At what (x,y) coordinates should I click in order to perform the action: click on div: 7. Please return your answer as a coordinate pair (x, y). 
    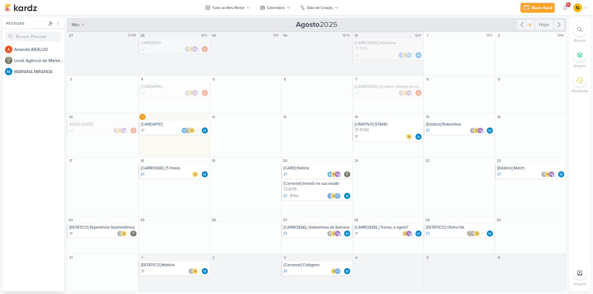
    Looking at the image, I should click on (356, 79).